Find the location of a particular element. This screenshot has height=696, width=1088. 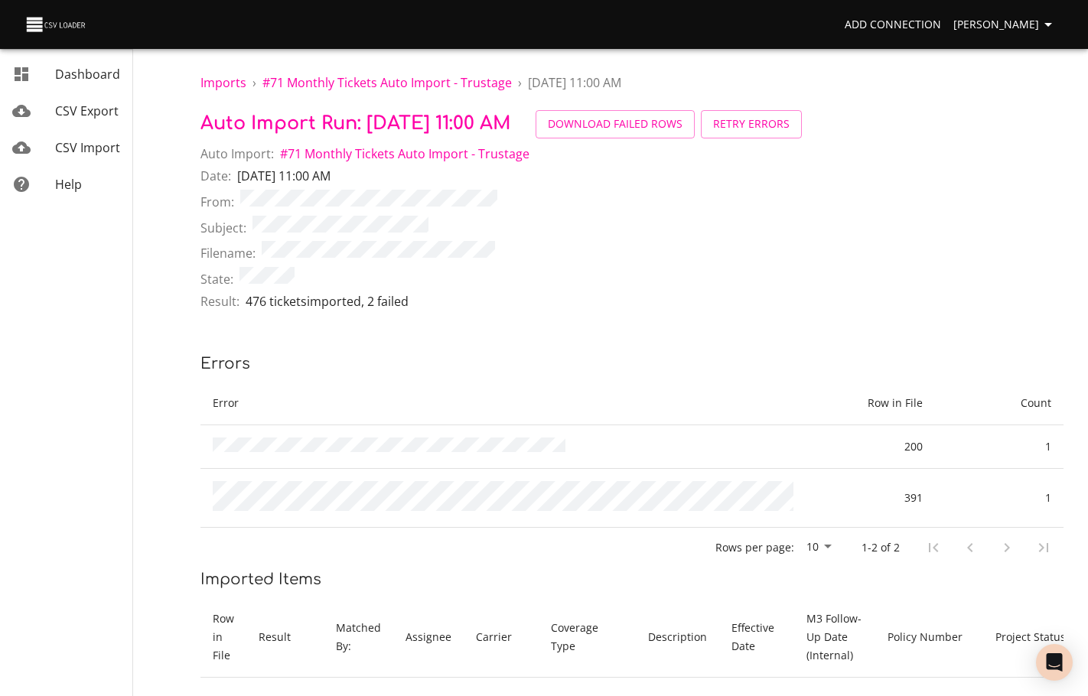

span: Errors is located at coordinates (225, 363).